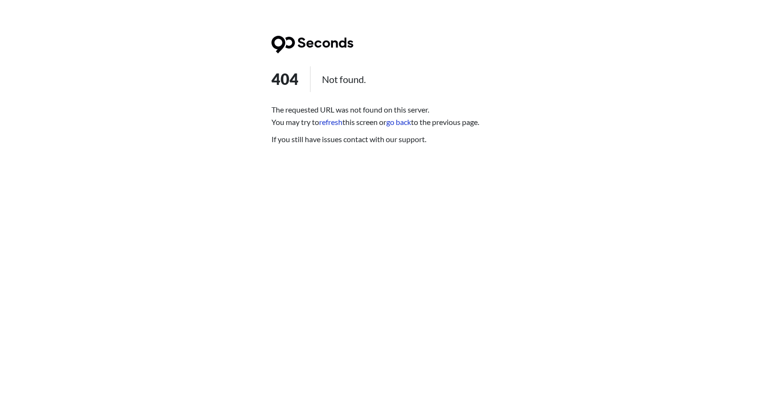 The height and width of the screenshot is (404, 762). Describe the element at coordinates (381, 79) in the screenshot. I see `h1: 404` at that location.